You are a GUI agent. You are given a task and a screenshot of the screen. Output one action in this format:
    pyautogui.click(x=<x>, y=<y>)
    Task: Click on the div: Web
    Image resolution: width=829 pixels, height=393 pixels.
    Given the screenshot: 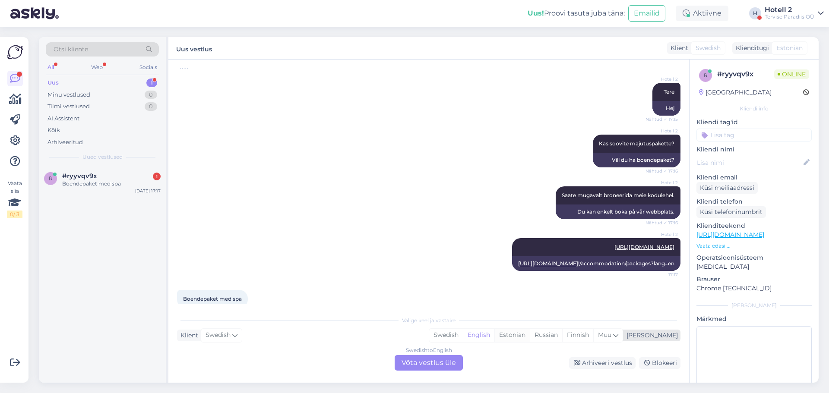 What is the action you would take?
    pyautogui.click(x=97, y=67)
    